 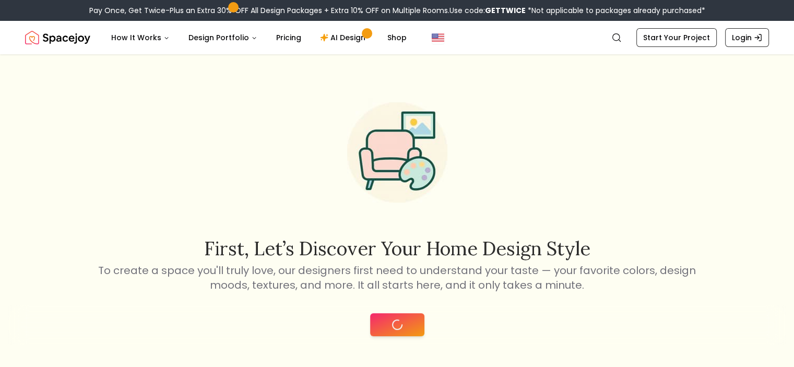 What do you see at coordinates (57, 38) in the screenshot?
I see `img: Spacejoy Logo` at bounding box center [57, 38].